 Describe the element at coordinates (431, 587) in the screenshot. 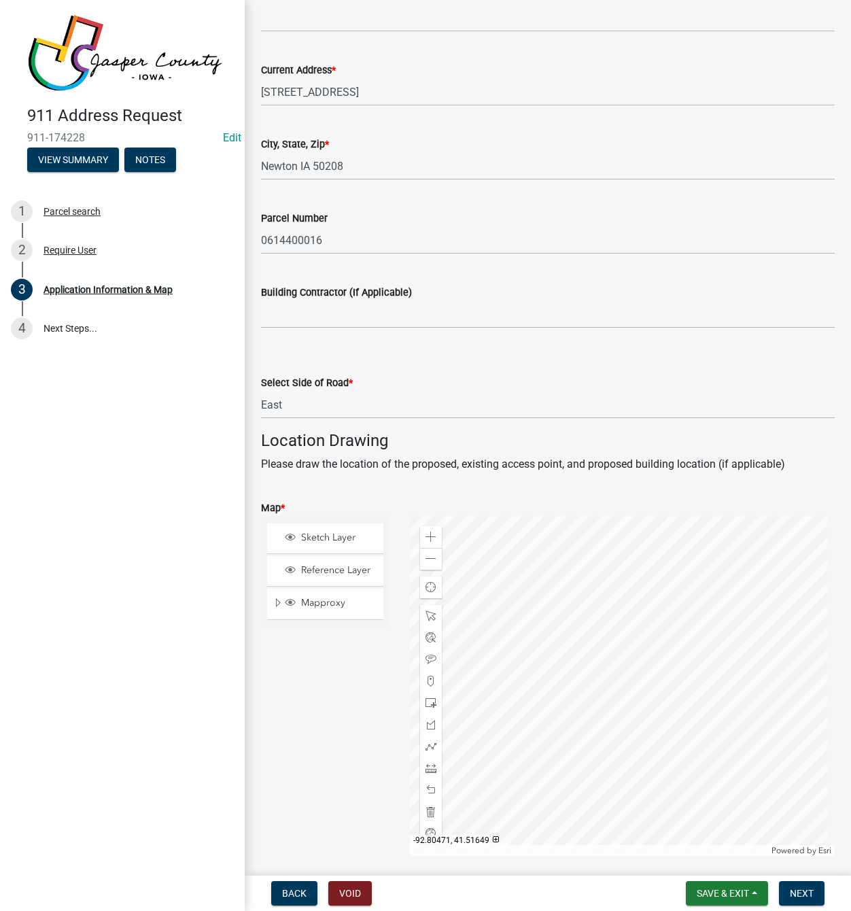

I see `div: Find my location` at that location.